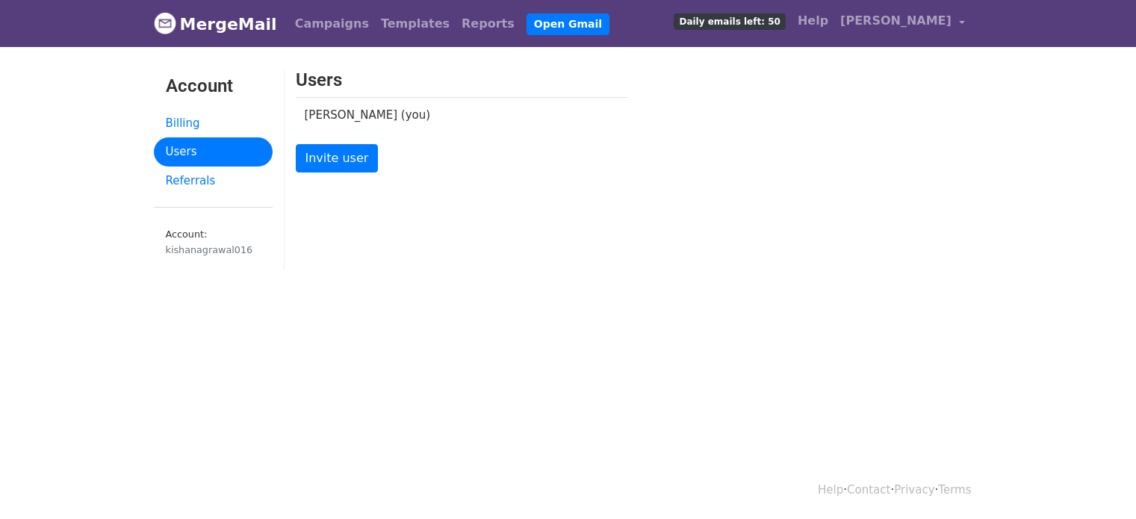 This screenshot has height=519, width=1136. What do you see at coordinates (215, 24) in the screenshot?
I see `a: MergeMail` at bounding box center [215, 24].